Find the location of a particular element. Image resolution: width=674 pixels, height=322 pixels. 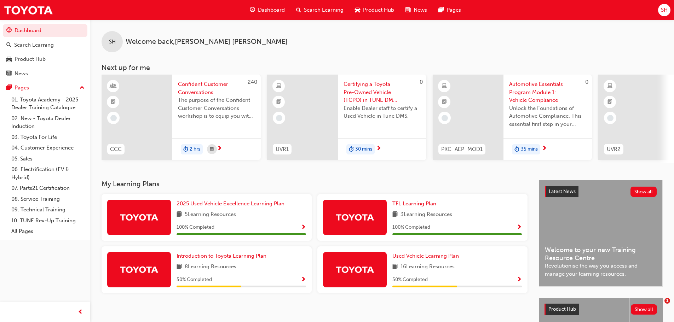

div: News is located at coordinates (21, 74).